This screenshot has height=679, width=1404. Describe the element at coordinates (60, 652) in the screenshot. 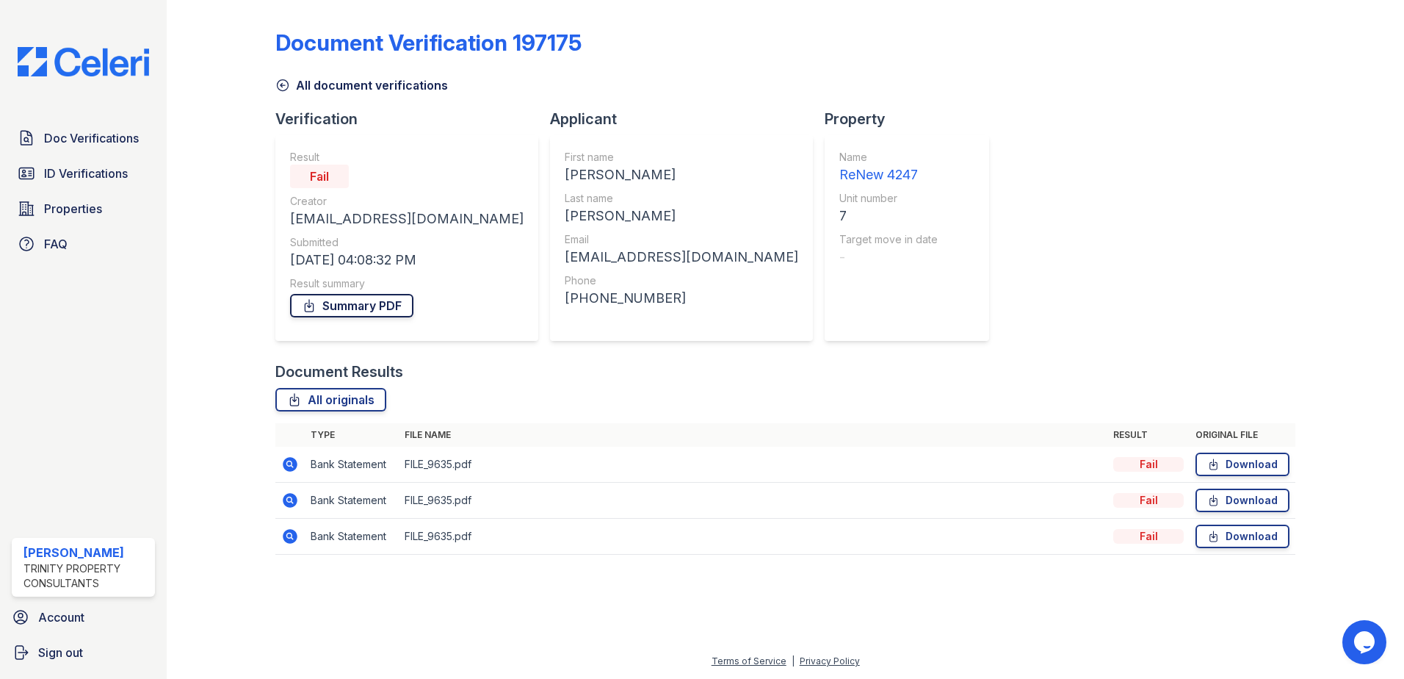

I see `span: Sign out` at that location.